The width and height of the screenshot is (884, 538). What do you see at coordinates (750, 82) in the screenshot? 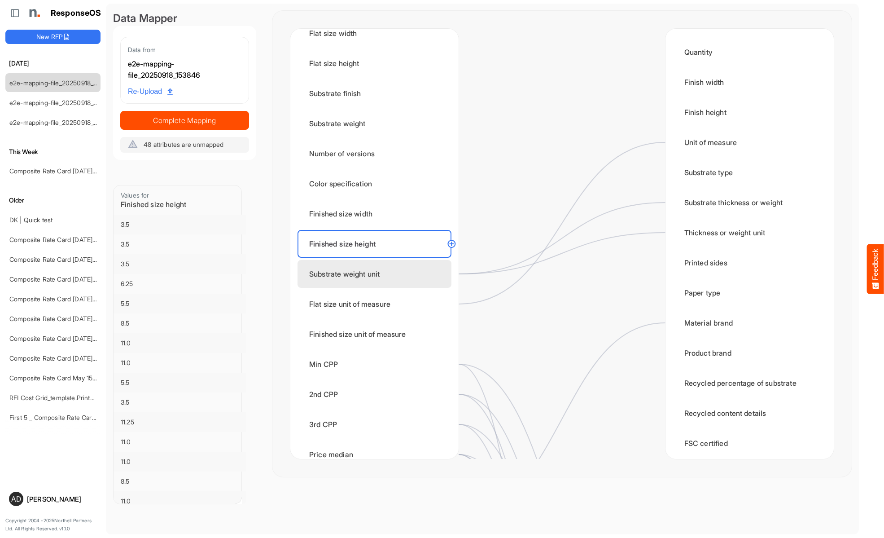
I see `div: Finish width` at bounding box center [750, 82].